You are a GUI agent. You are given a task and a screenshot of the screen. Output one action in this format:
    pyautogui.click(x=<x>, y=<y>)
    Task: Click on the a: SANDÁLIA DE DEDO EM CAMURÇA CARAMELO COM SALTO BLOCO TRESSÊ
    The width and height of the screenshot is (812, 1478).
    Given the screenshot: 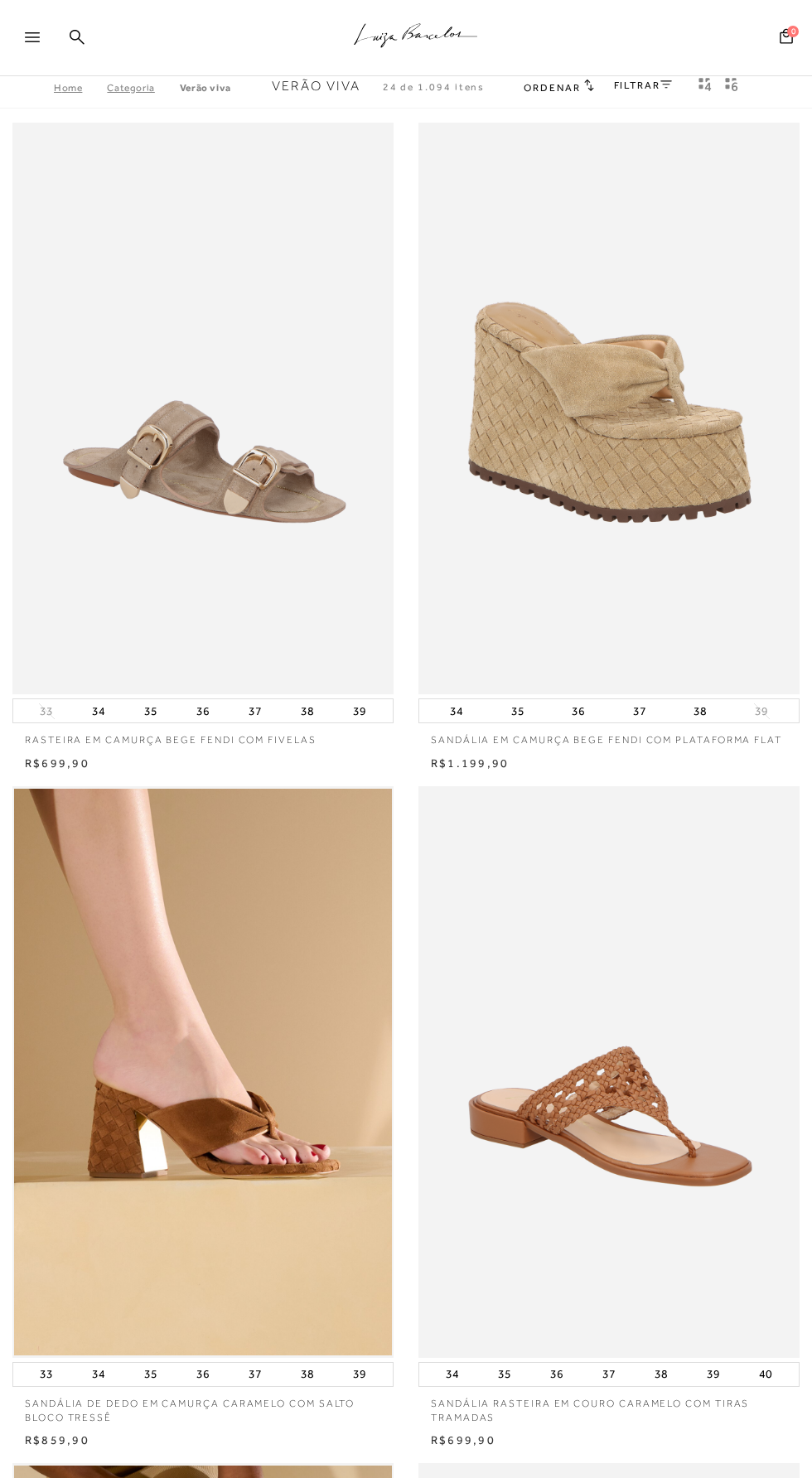 What is the action you would take?
    pyautogui.click(x=203, y=1407)
    